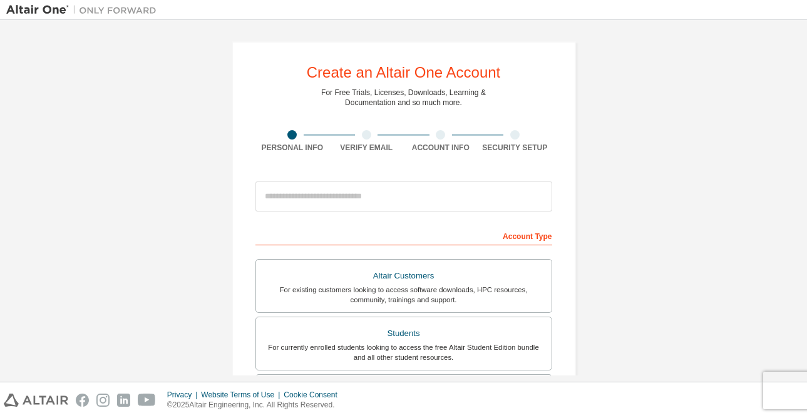 The image size is (807, 418). Describe the element at coordinates (147, 400) in the screenshot. I see `img: youtube.svg` at that location.